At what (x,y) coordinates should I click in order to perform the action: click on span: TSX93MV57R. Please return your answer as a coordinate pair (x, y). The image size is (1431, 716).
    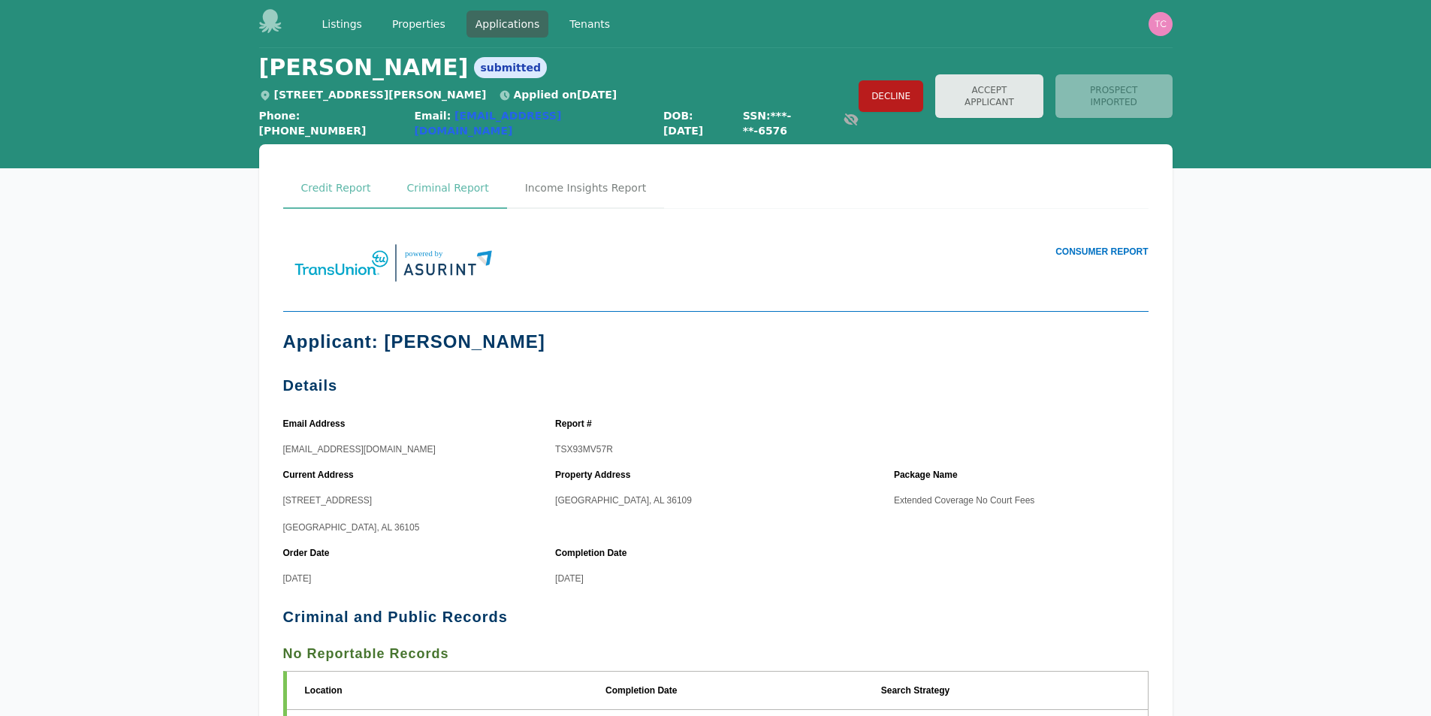
    Looking at the image, I should click on (584, 449).